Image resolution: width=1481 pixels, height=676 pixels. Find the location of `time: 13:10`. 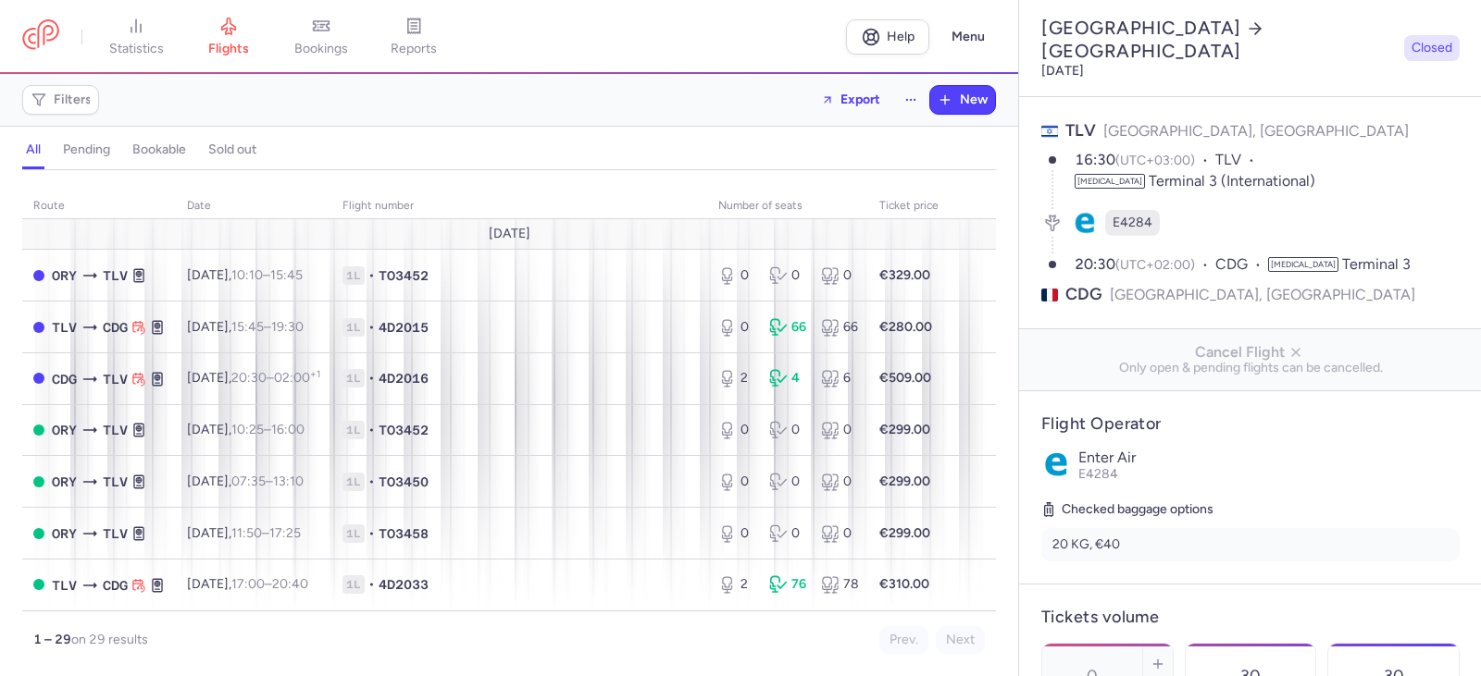

time: 13:10 is located at coordinates (288, 481).